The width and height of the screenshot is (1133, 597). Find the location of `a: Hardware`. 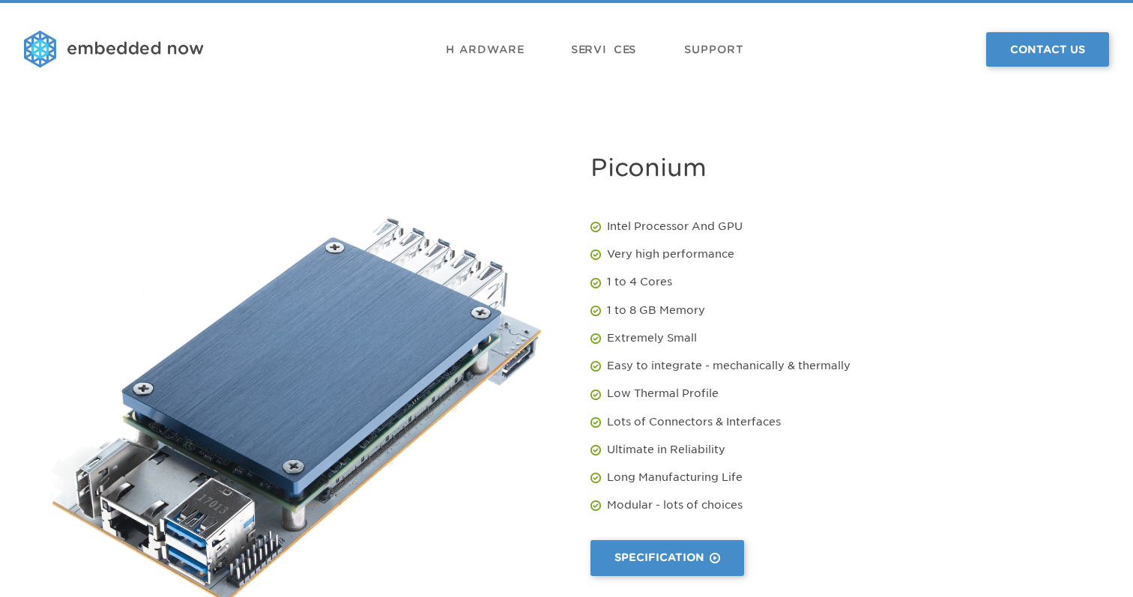

a: Hardware is located at coordinates (484, 49).